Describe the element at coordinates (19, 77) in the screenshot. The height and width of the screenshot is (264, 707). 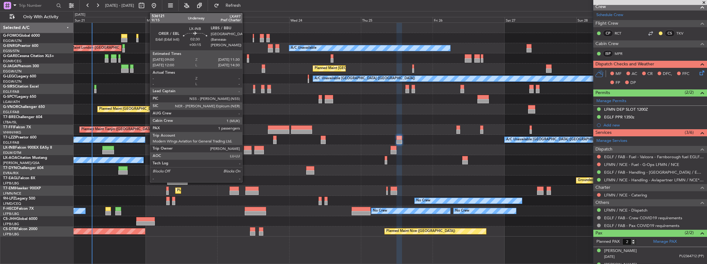
I see `a: G-LEGCLegacy 600` at that location.